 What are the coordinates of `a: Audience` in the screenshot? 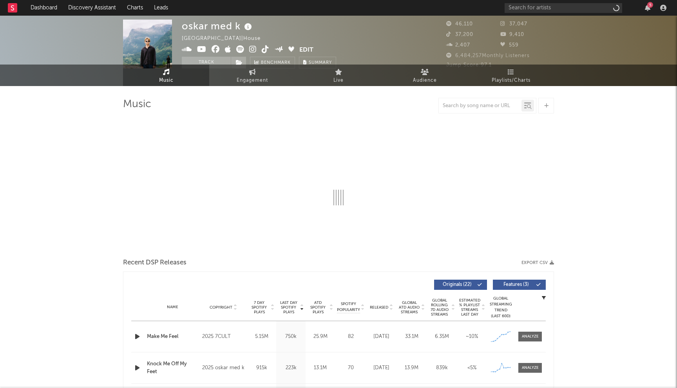 It's located at (424, 75).